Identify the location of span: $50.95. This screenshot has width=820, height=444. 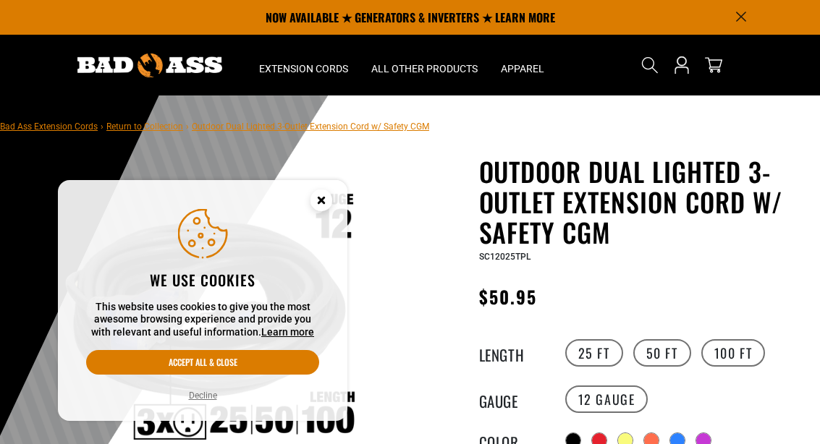
(508, 297).